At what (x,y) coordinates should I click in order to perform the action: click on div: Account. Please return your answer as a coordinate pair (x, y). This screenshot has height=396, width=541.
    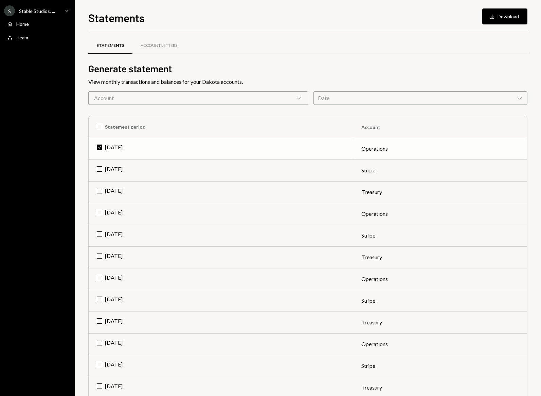
    Looking at the image, I should click on (198, 98).